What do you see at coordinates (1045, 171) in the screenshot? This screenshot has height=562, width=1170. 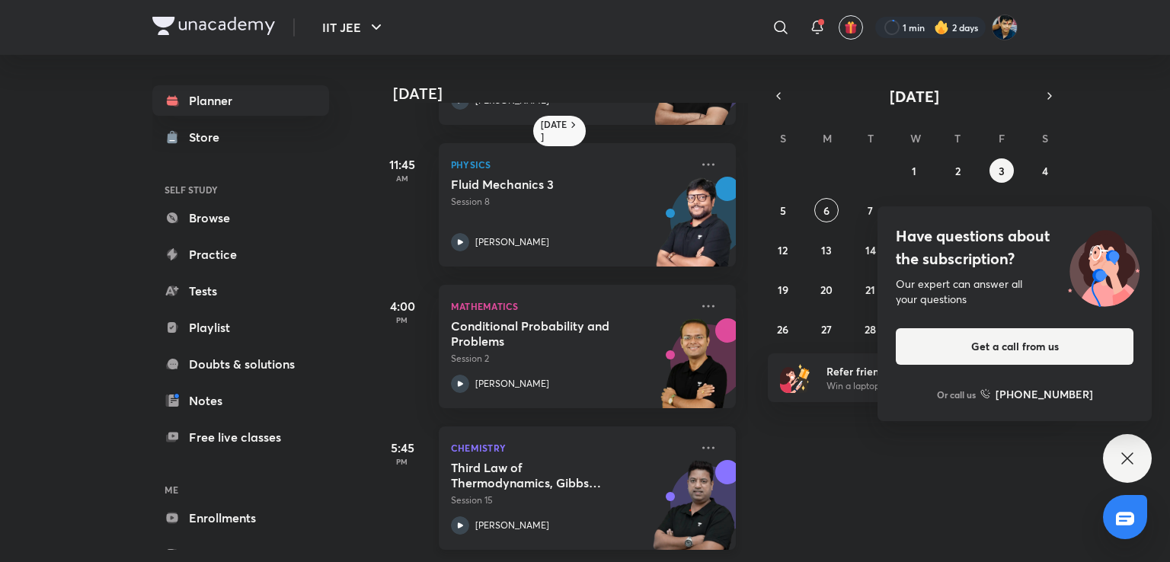 I see `button: October 4, 2025` at bounding box center [1045, 171].